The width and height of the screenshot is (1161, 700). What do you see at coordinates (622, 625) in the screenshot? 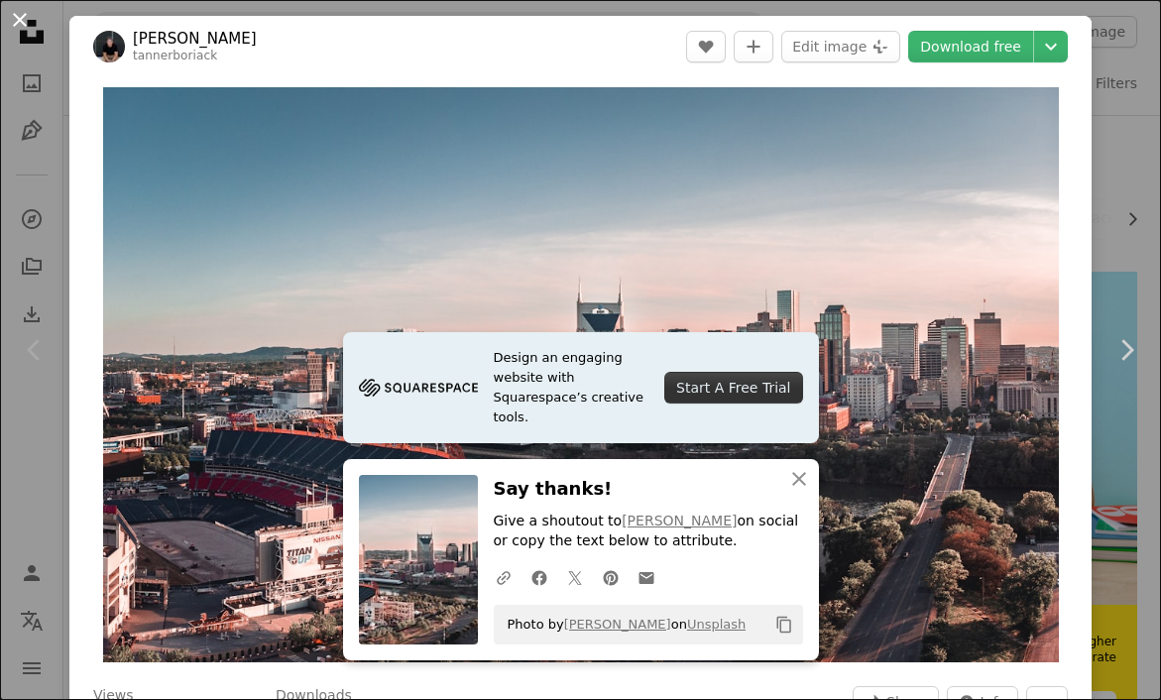
I see `span: Photo by on` at bounding box center [622, 625].